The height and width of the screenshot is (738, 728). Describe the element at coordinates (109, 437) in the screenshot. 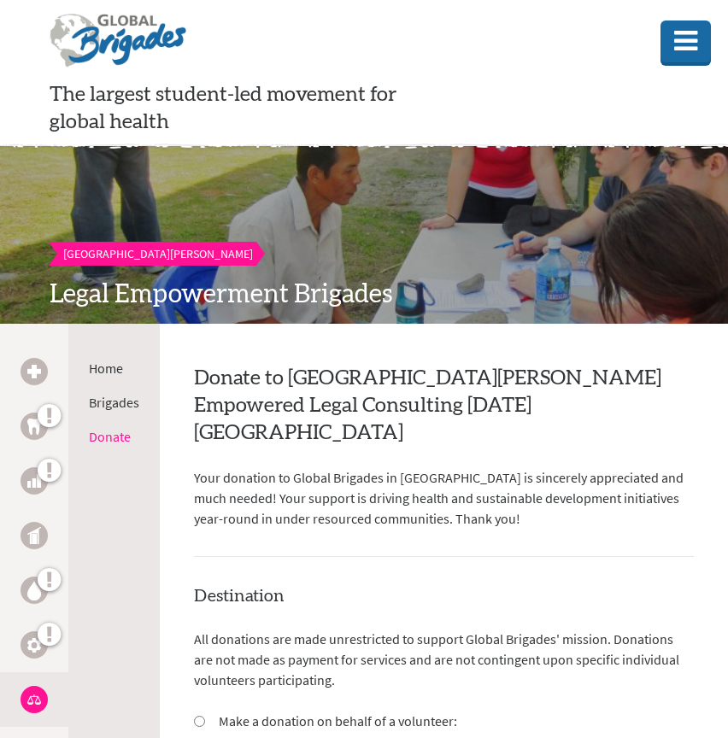

I see `a: Donate` at that location.